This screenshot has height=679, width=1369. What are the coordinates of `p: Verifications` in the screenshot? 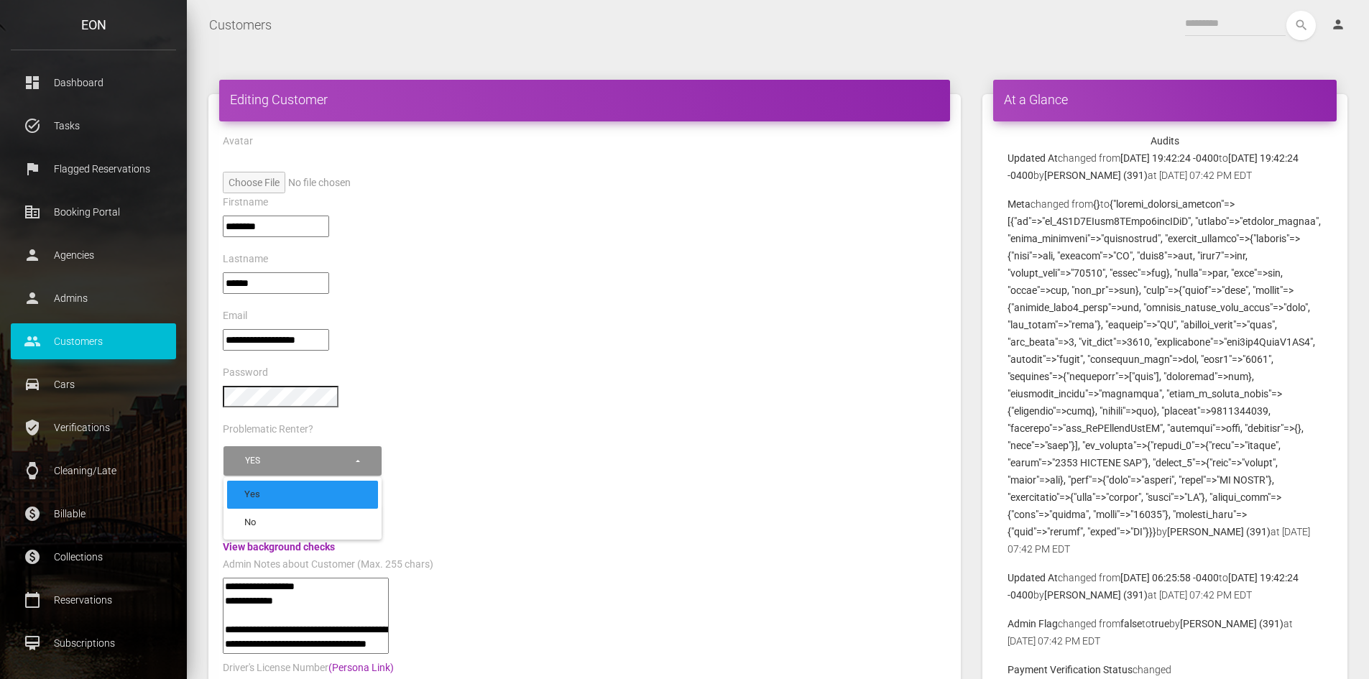 It's located at (93, 428).